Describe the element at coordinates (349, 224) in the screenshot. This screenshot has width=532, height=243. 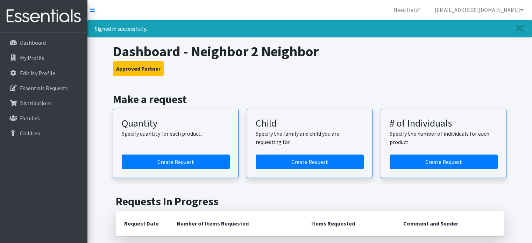
I see `th: Items Requested` at that location.